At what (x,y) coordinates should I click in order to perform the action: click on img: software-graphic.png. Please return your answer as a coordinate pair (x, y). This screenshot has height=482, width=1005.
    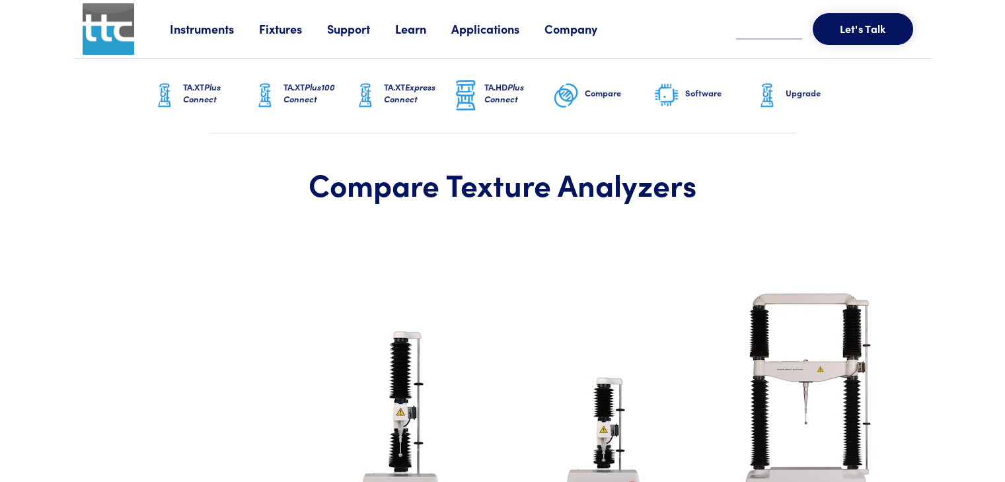
    Looking at the image, I should click on (667, 96).